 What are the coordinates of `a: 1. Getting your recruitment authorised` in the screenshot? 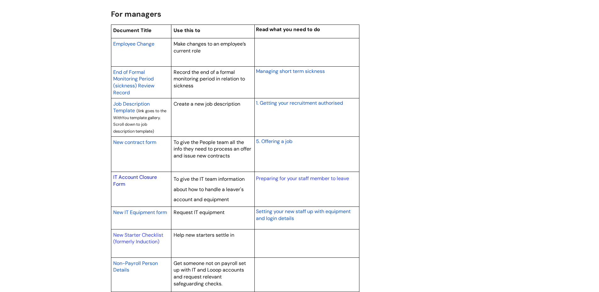 It's located at (299, 103).